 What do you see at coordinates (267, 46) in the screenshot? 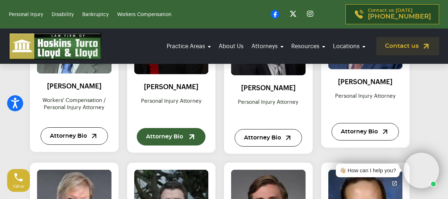
I see `a: Attorneys` at bounding box center [267, 46].